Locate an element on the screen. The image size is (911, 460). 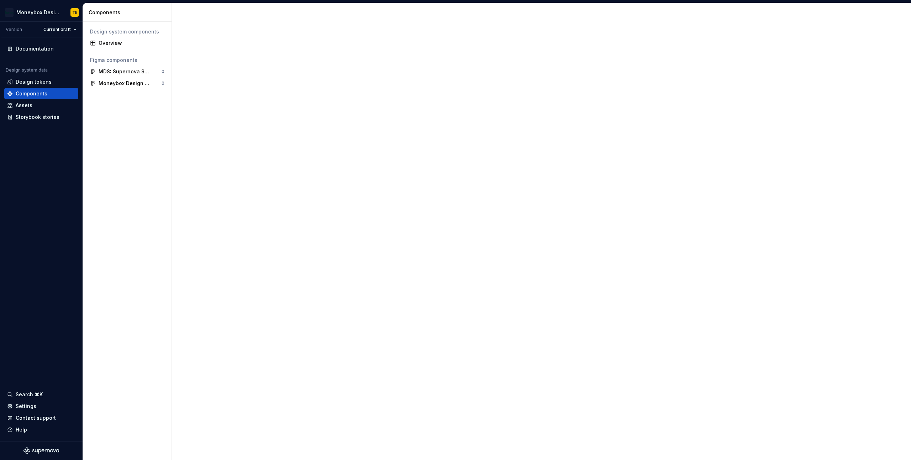
button: Help is located at coordinates (41, 429).